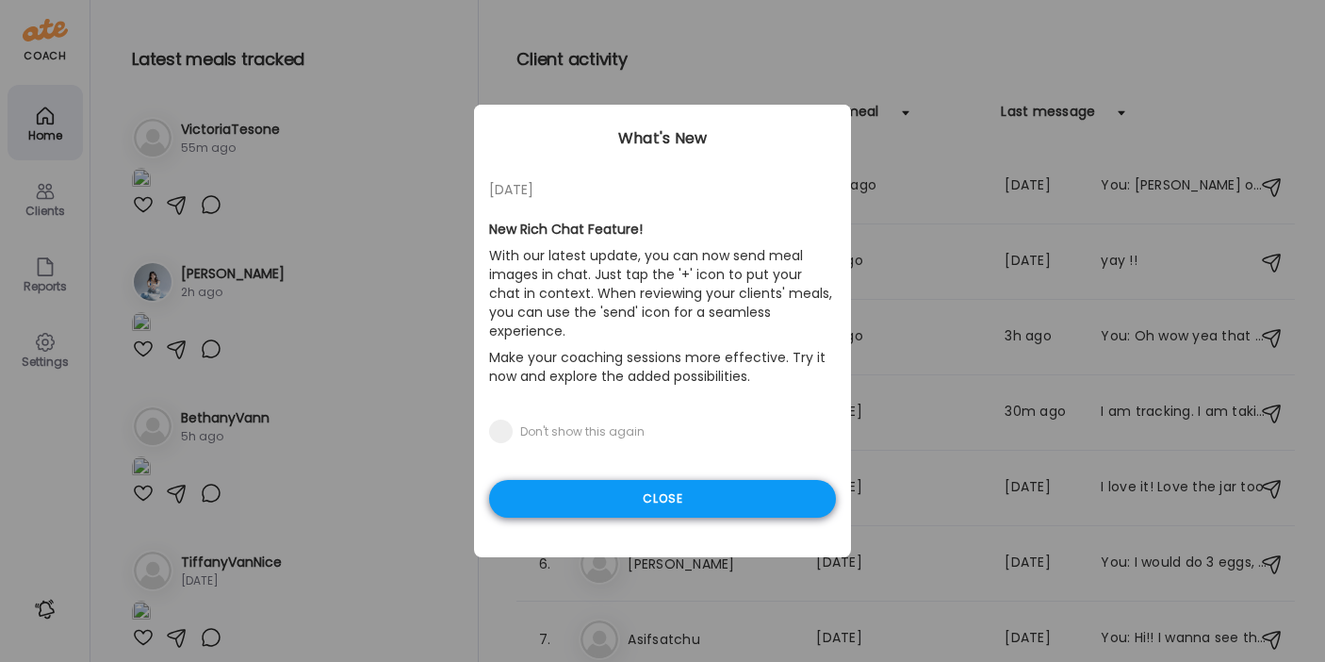  I want to click on div: Don't show this again, so click(582, 432).